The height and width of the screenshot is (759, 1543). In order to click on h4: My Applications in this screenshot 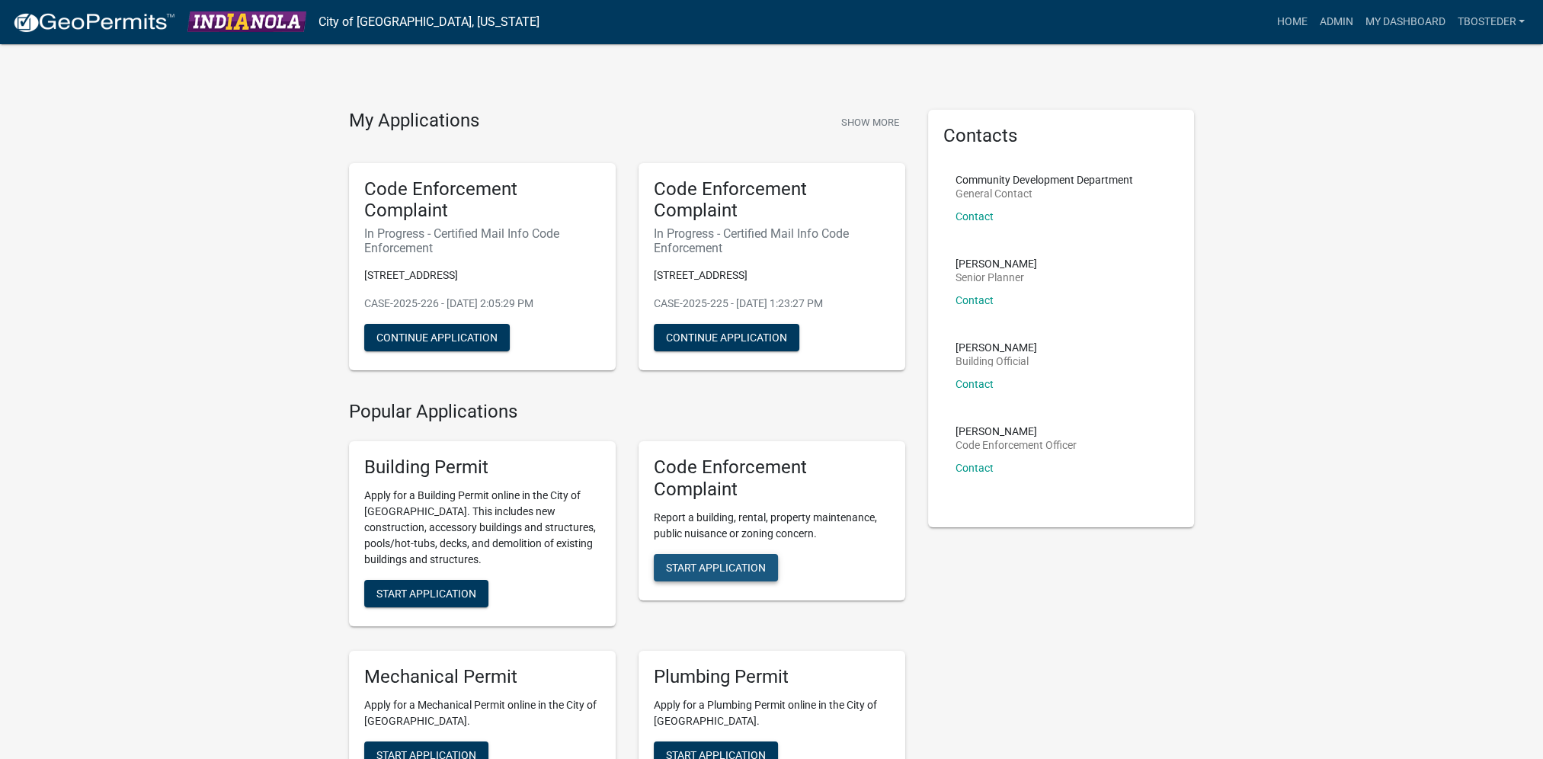, I will do `click(414, 121)`.